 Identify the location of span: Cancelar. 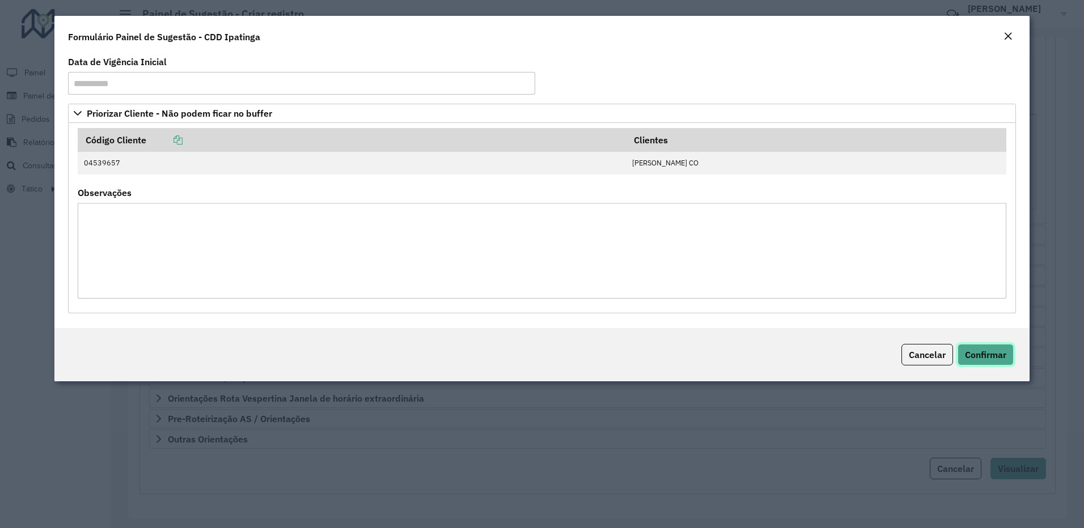
(927, 355).